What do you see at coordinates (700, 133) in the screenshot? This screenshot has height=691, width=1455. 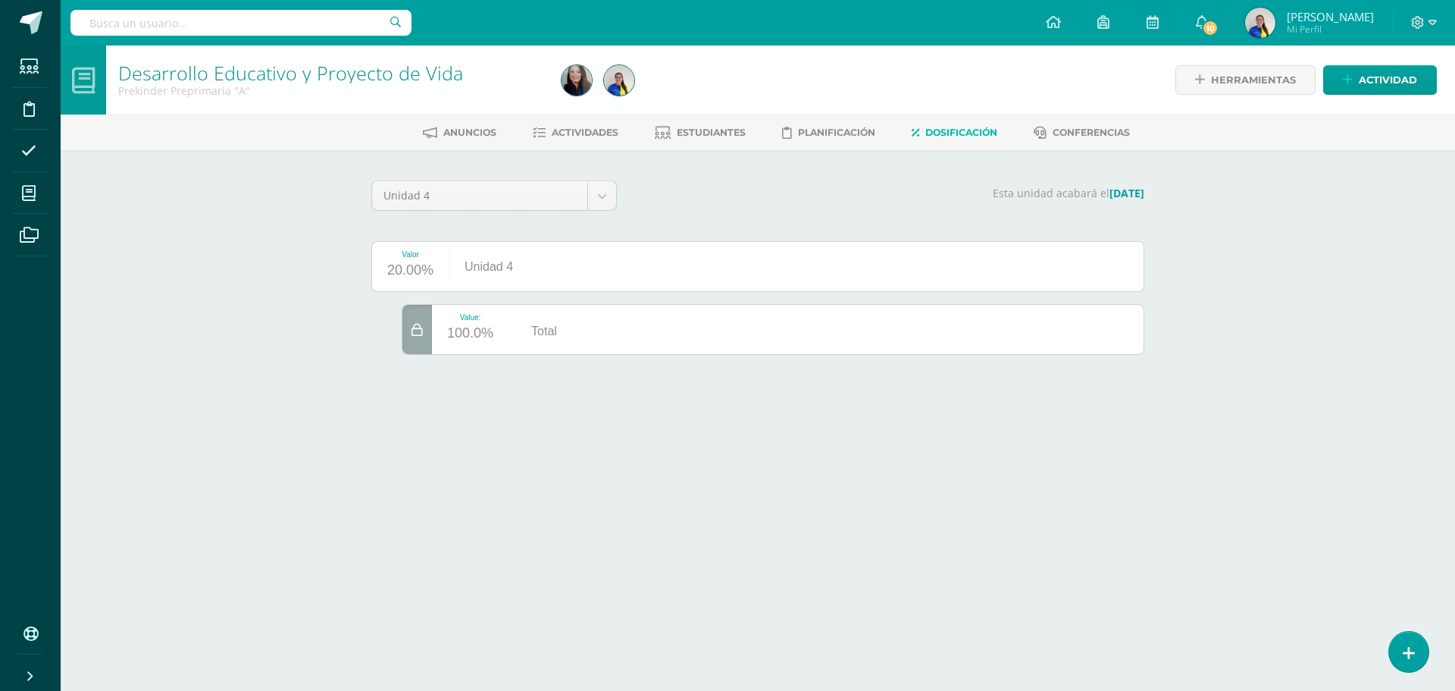 I see `a: Estudiantes` at bounding box center [700, 133].